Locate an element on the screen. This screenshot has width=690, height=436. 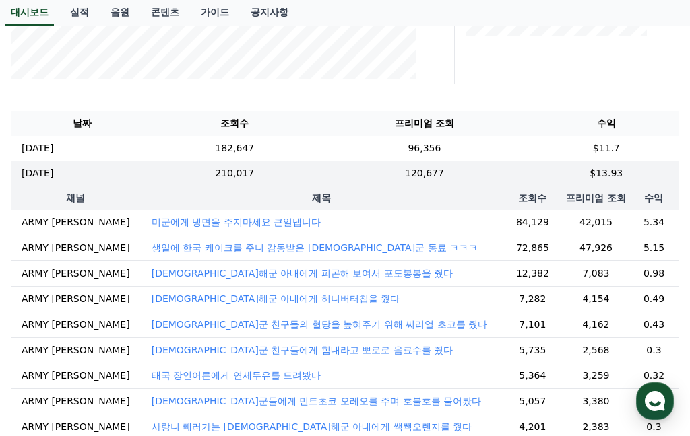
td: 7,101 is located at coordinates (532, 325).